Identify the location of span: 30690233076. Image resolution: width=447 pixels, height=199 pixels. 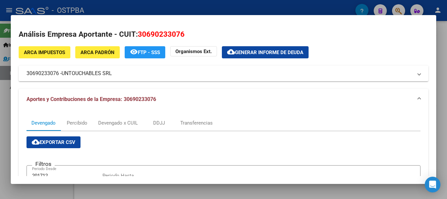
(161, 34).